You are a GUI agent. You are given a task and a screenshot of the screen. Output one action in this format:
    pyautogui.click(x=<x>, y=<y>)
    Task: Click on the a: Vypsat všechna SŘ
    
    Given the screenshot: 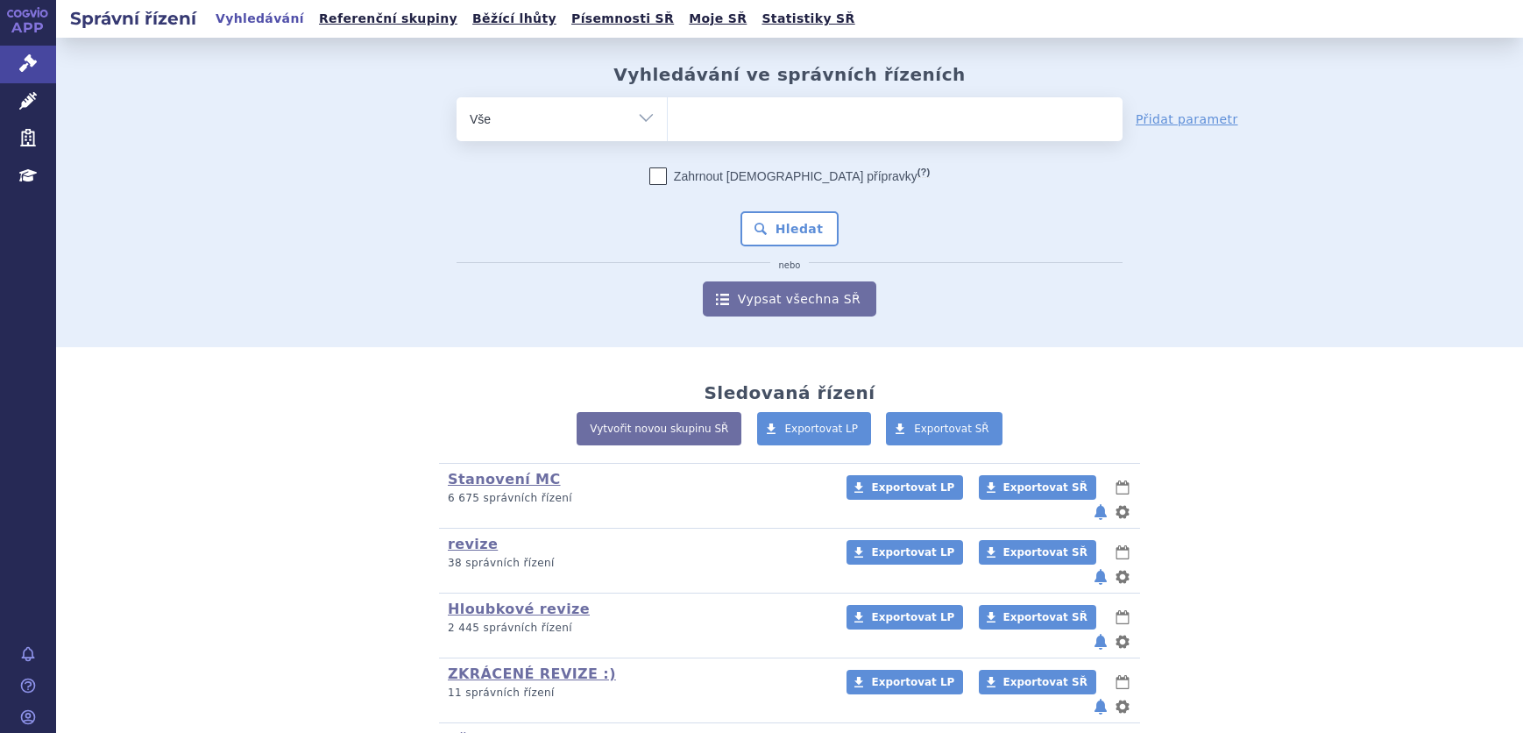 What is the action you would take?
    pyautogui.click(x=790, y=299)
    